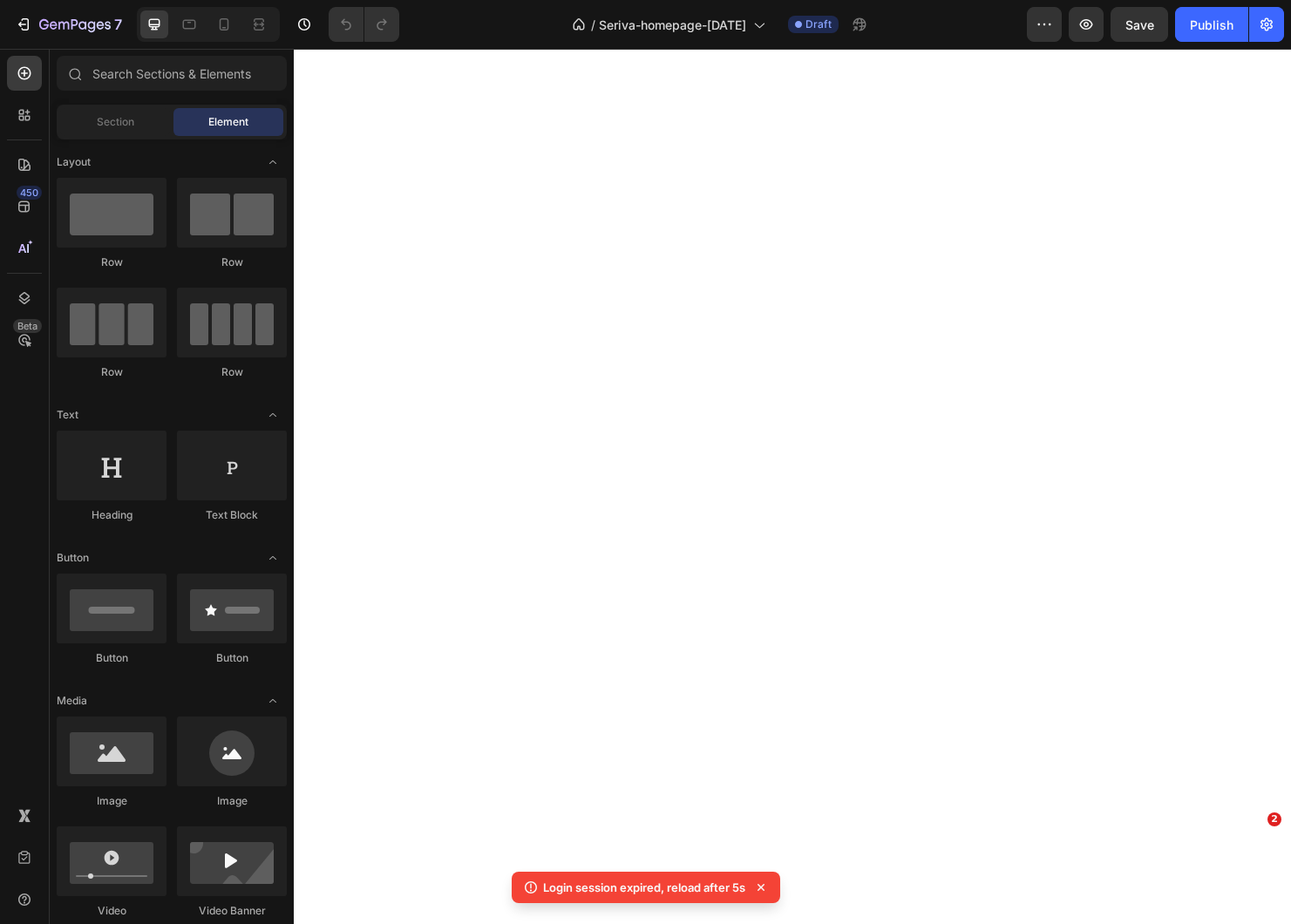 This screenshot has width=1291, height=924. Describe the element at coordinates (172, 73) in the screenshot. I see `input: Search Sections & Elements` at that location.